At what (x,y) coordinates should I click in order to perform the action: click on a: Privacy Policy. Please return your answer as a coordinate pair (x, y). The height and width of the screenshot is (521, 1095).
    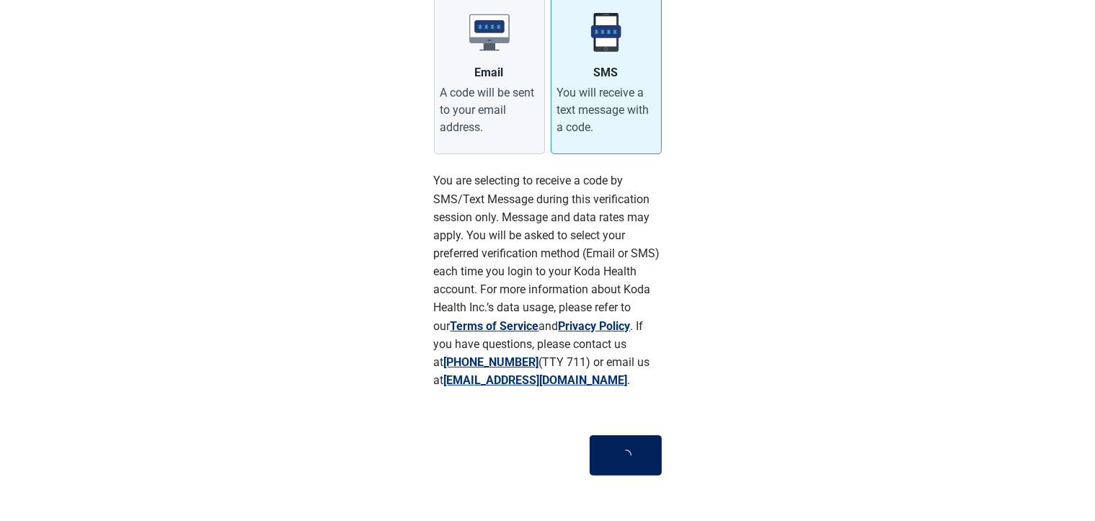
    Looking at the image, I should click on (595, 326).